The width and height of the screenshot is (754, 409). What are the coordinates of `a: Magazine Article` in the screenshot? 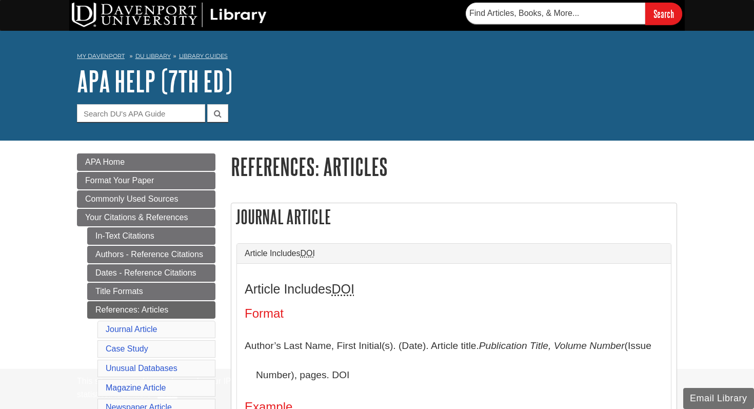 It's located at (135, 388).